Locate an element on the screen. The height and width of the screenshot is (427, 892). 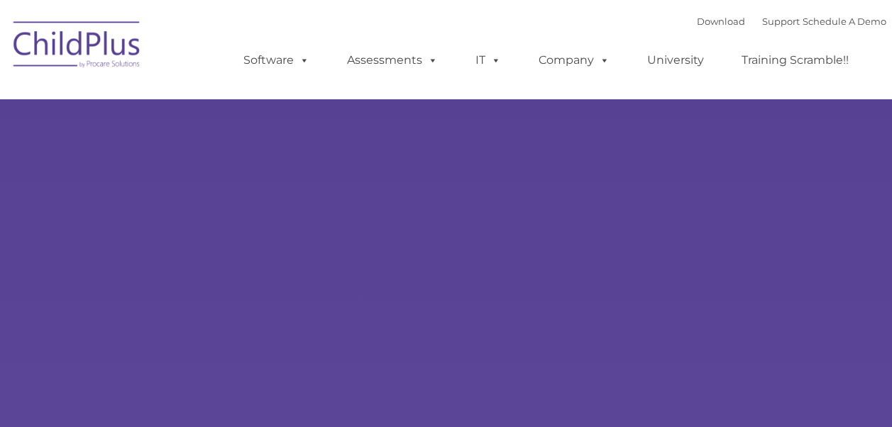
a: Software is located at coordinates (276, 60).